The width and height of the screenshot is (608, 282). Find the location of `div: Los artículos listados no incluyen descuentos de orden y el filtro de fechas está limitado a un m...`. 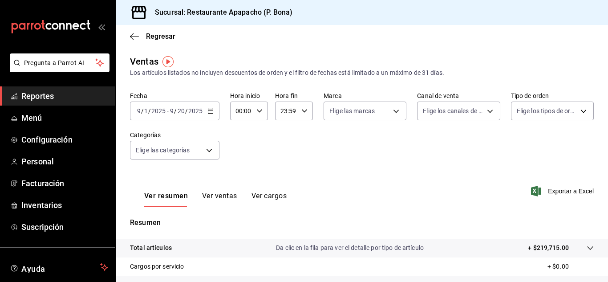

div: Los artículos listados no incluyen descuentos de orden y el filtro de fechas está limitado a un m... is located at coordinates (362, 73).